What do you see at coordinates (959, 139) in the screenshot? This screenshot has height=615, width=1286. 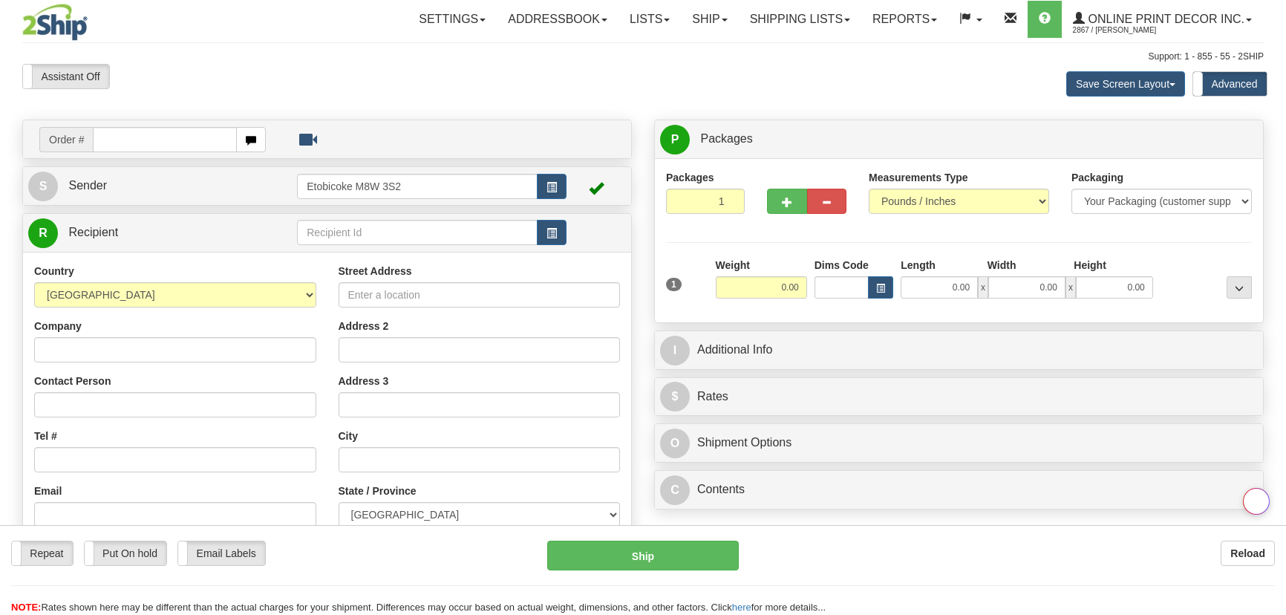 I see `a: P Packages` at bounding box center [959, 139].